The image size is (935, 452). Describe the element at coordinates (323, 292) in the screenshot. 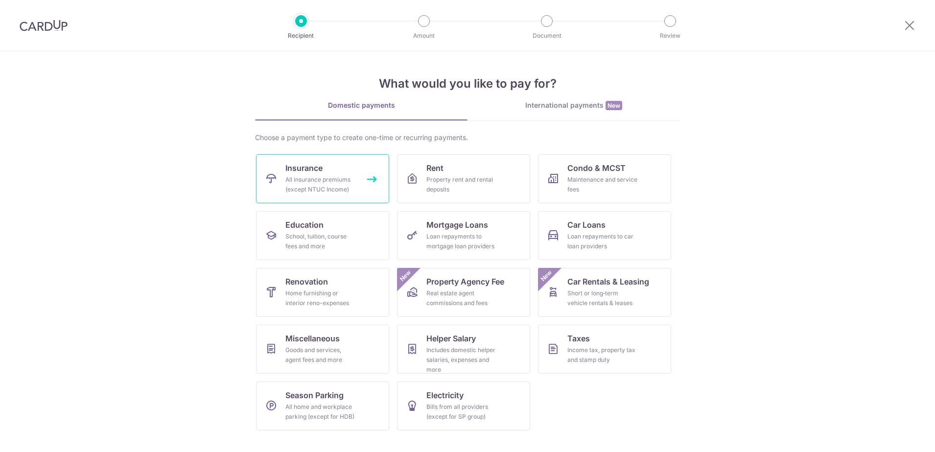

I see `a: RenovationHome furnishing or interior reno-expenses` at that location.